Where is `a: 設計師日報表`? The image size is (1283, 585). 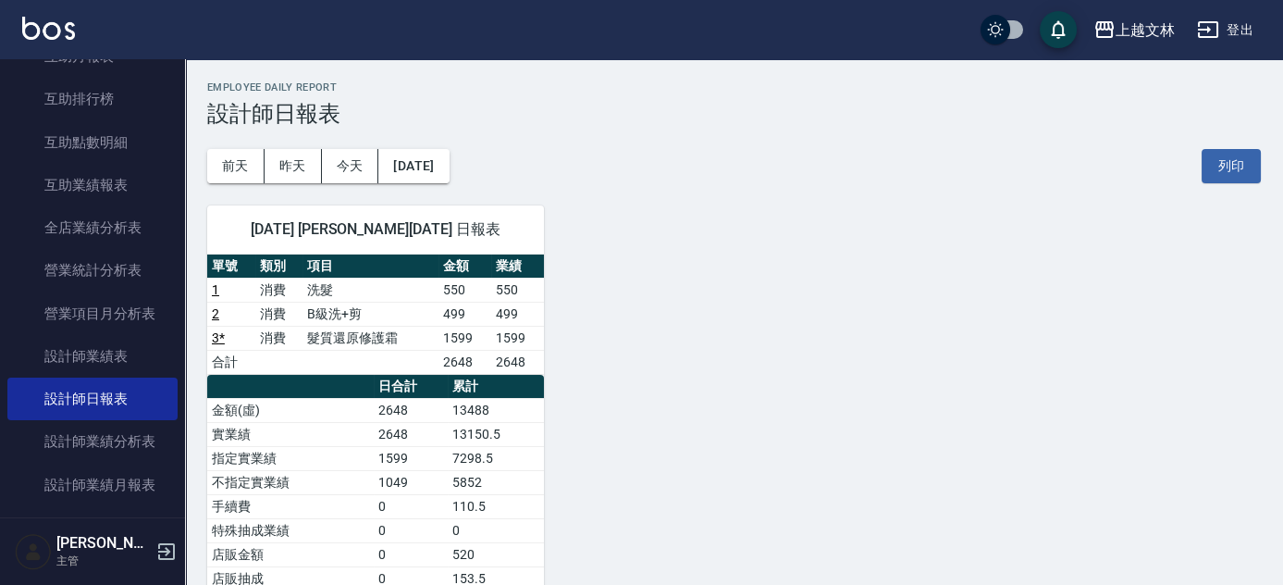 a: 設計師日報表 is located at coordinates (93, 399).